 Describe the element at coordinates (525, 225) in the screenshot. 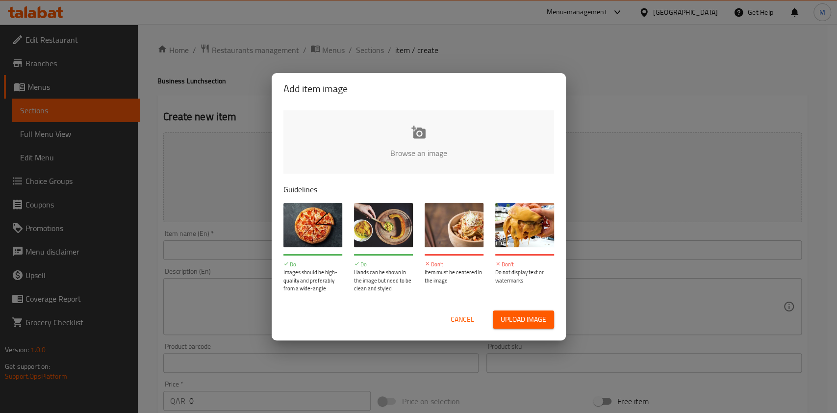

I see `img: guide-img-4@3x.jpg` at that location.